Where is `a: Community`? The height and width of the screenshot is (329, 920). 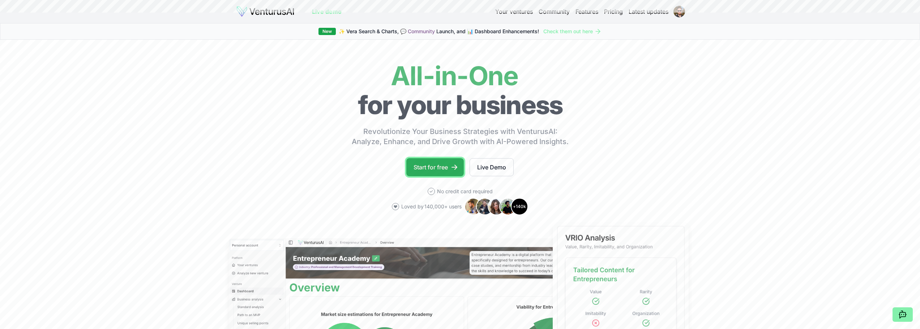 a: Community is located at coordinates (421, 31).